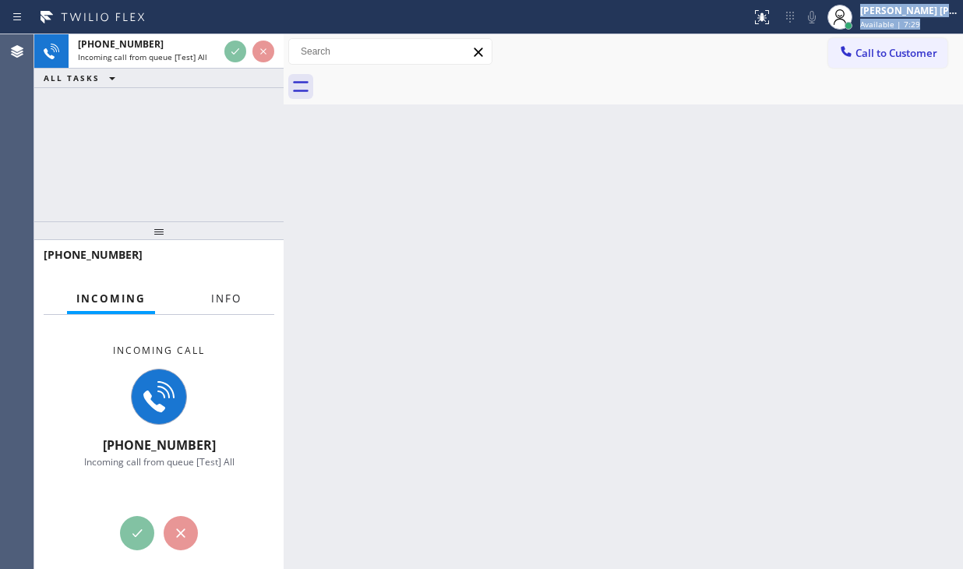 The image size is (963, 569). Describe the element at coordinates (111, 299) in the screenshot. I see `span: Incoming` at that location.